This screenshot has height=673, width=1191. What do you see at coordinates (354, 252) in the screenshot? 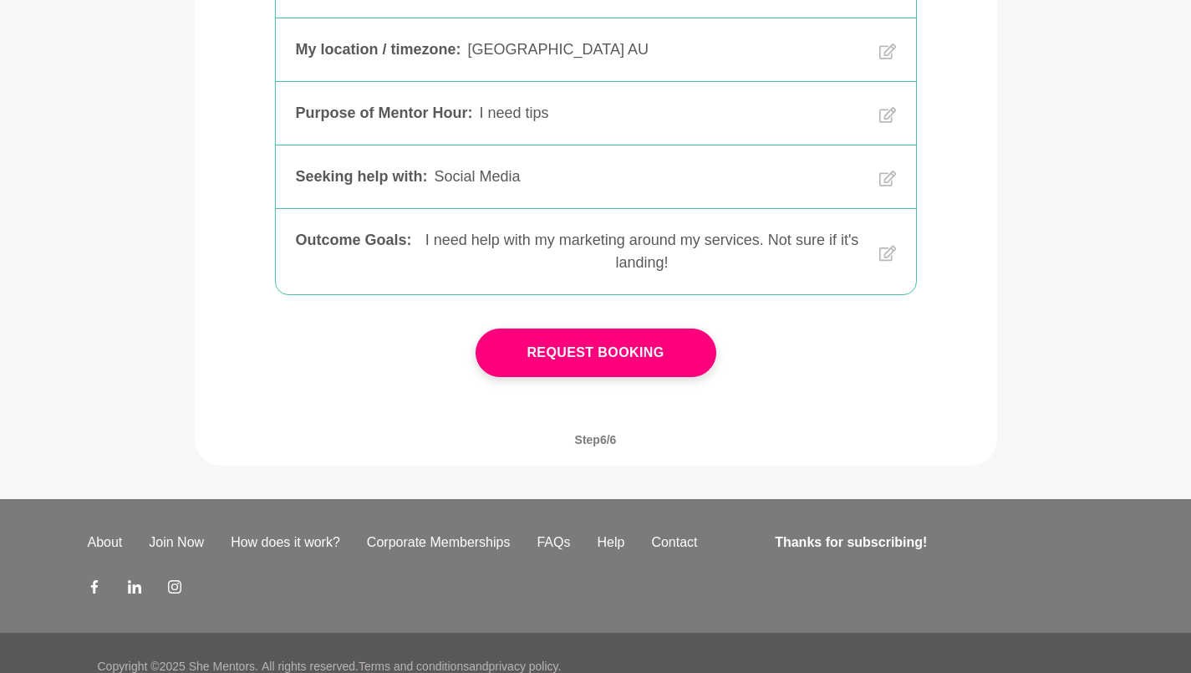
I see `div: Outcome Goals :` at bounding box center [354, 252].